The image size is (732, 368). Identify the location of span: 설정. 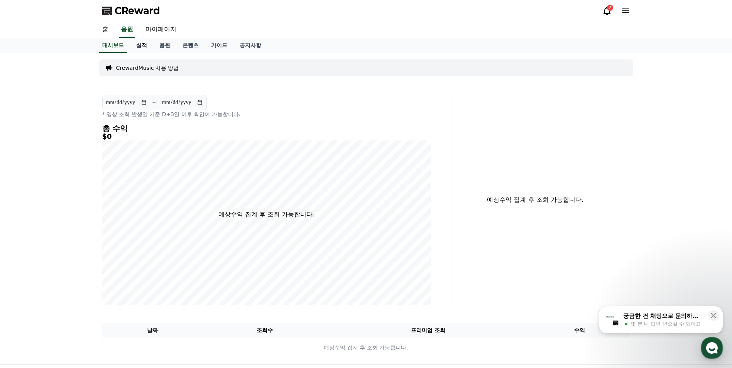
(124, 259).